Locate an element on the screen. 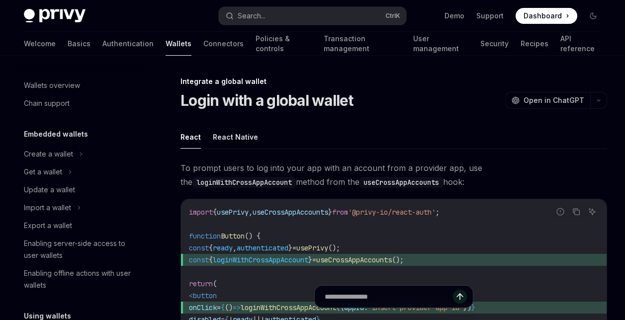  div: Export a wallet is located at coordinates (48, 226).